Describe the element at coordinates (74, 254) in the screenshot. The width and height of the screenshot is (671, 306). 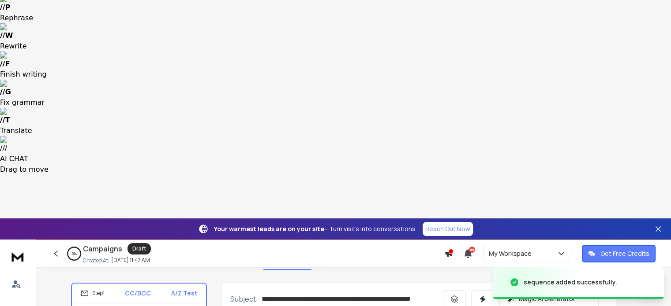
I see `p: 0 %` at that location.